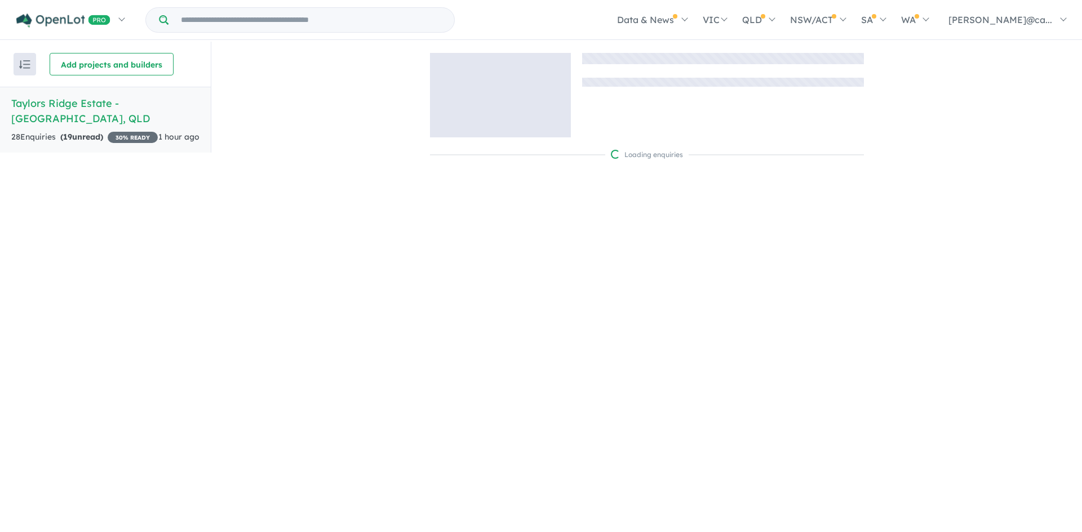 The image size is (1082, 532). I want to click on div: 28 Enquir ies, so click(85, 137).